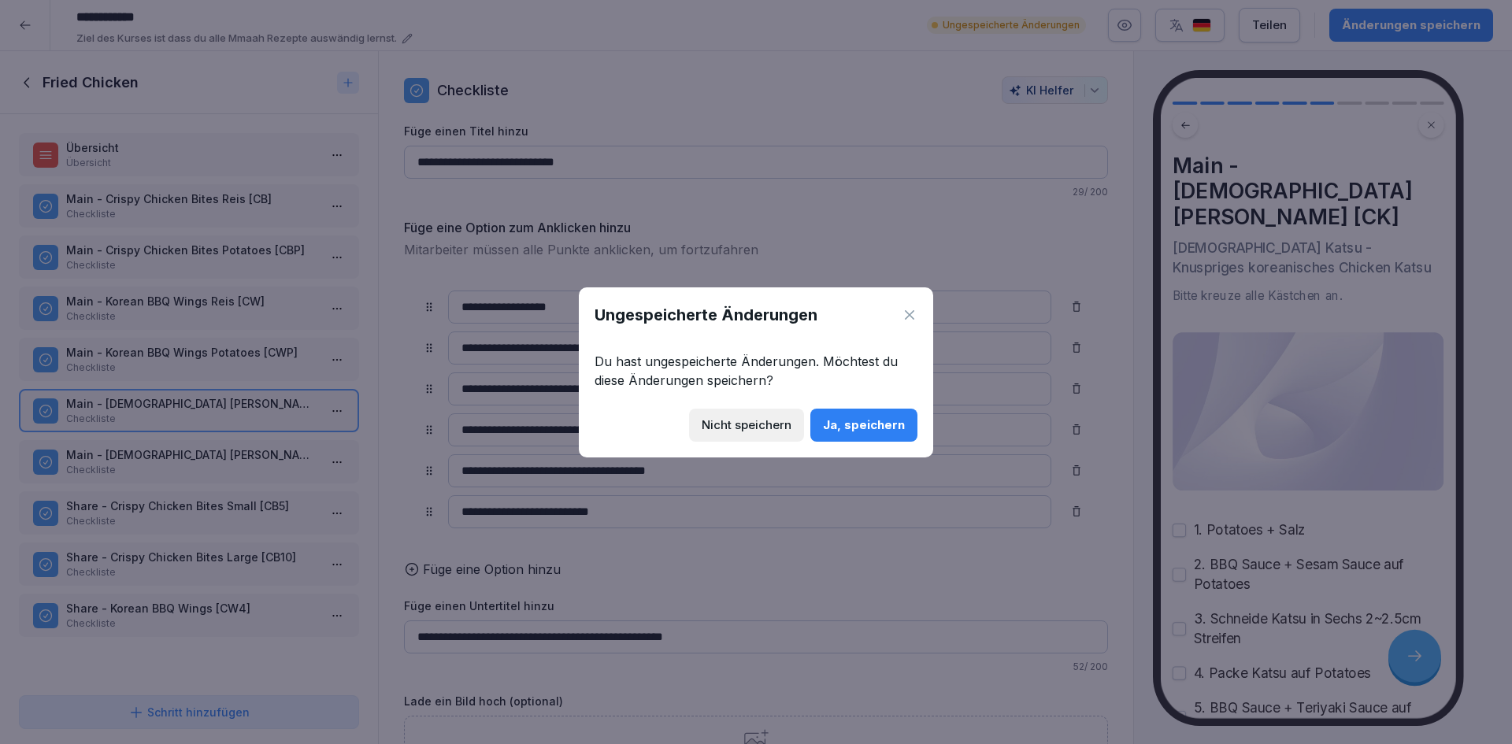 The image size is (1512, 744). Describe the element at coordinates (747, 425) in the screenshot. I see `div: Nicht speichern` at that location.